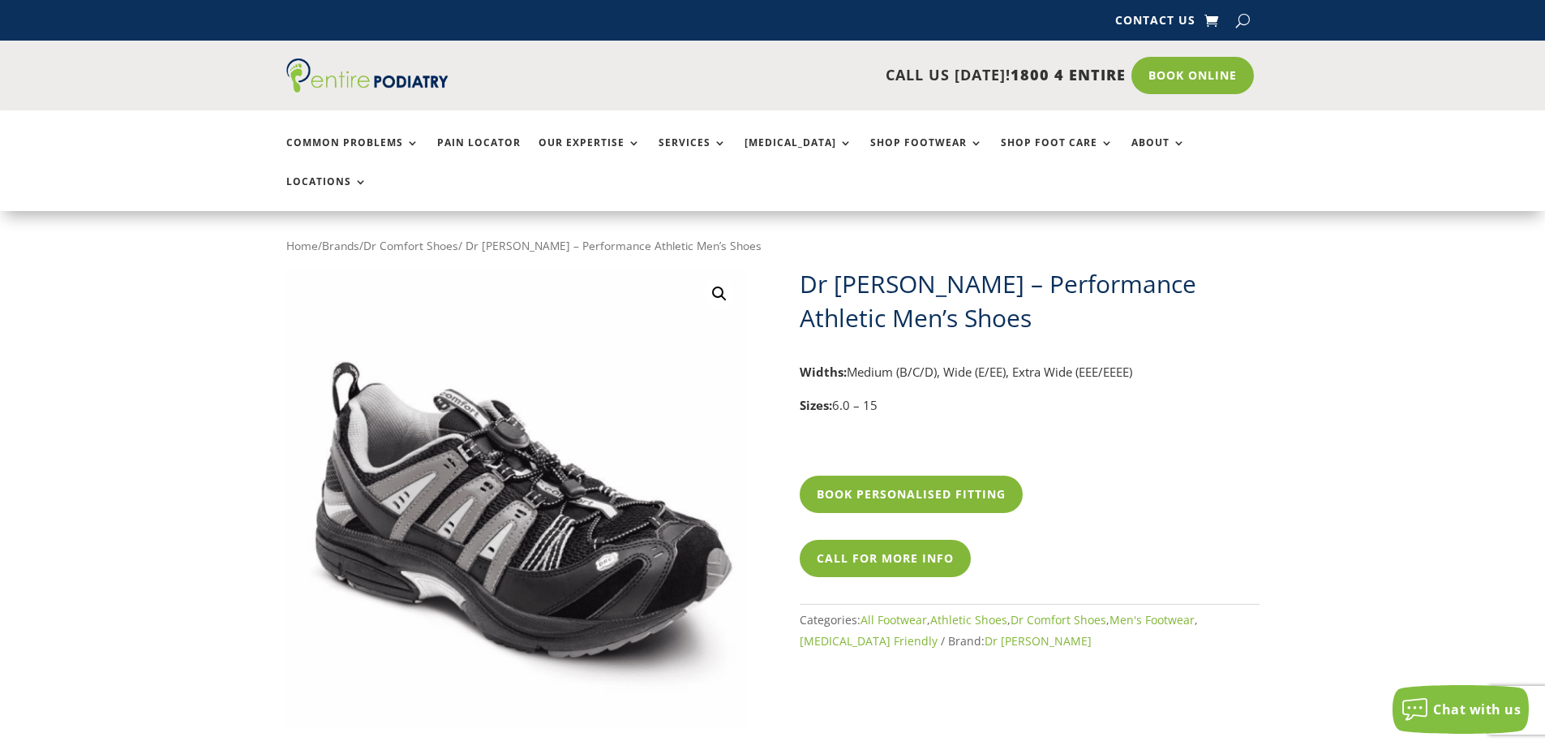 The image size is (1545, 746). Describe the element at coordinates (1020, 640) in the screenshot. I see `span: Brand:` at that location.